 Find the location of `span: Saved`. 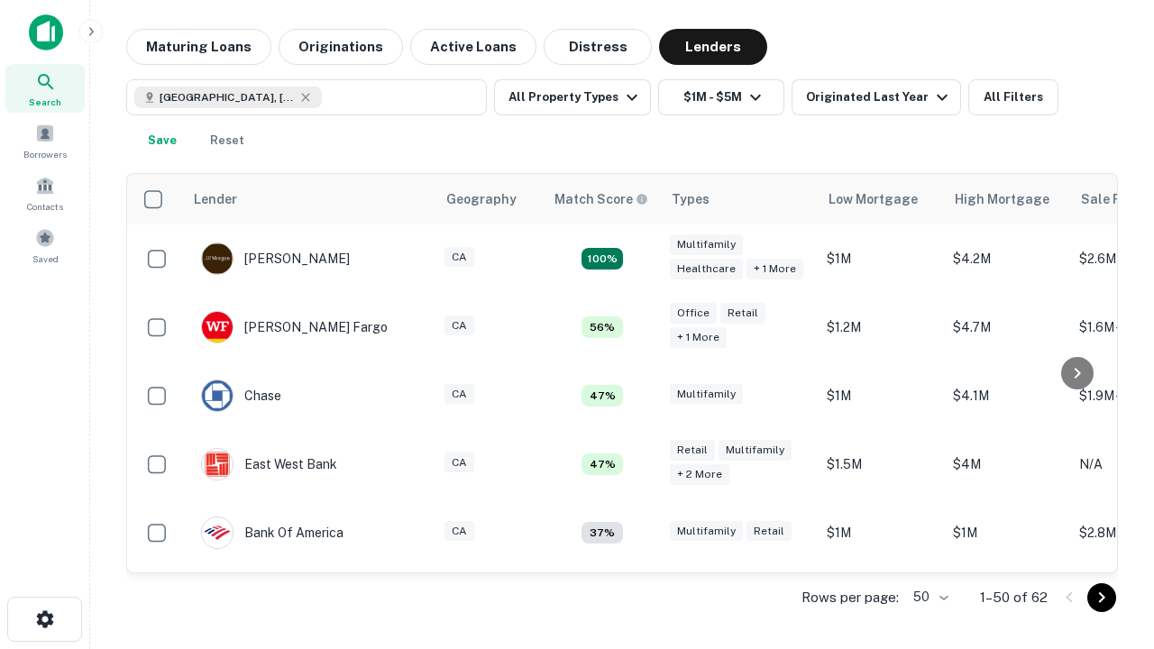

span: Saved is located at coordinates (45, 259).